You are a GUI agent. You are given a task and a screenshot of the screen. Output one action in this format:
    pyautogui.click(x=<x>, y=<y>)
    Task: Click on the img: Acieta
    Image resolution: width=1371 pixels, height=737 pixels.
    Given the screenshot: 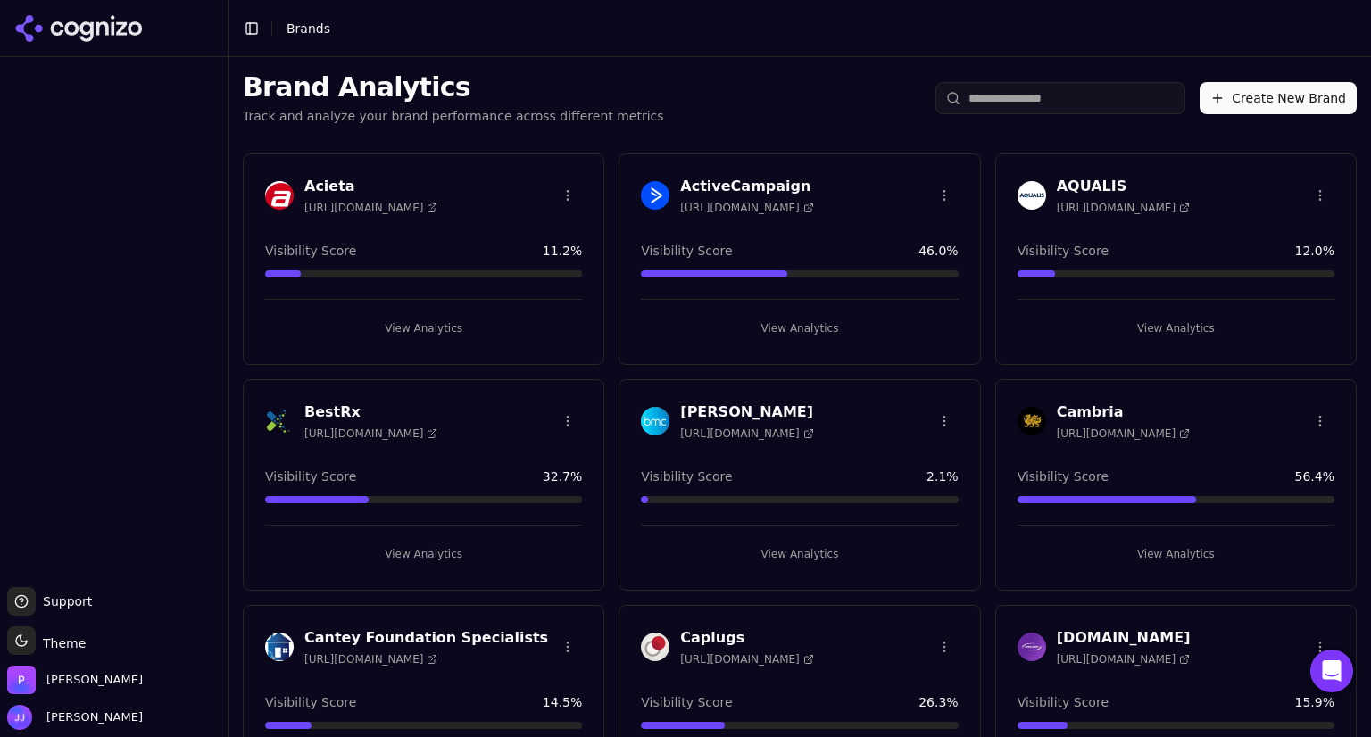 What is the action you would take?
    pyautogui.click(x=279, y=195)
    